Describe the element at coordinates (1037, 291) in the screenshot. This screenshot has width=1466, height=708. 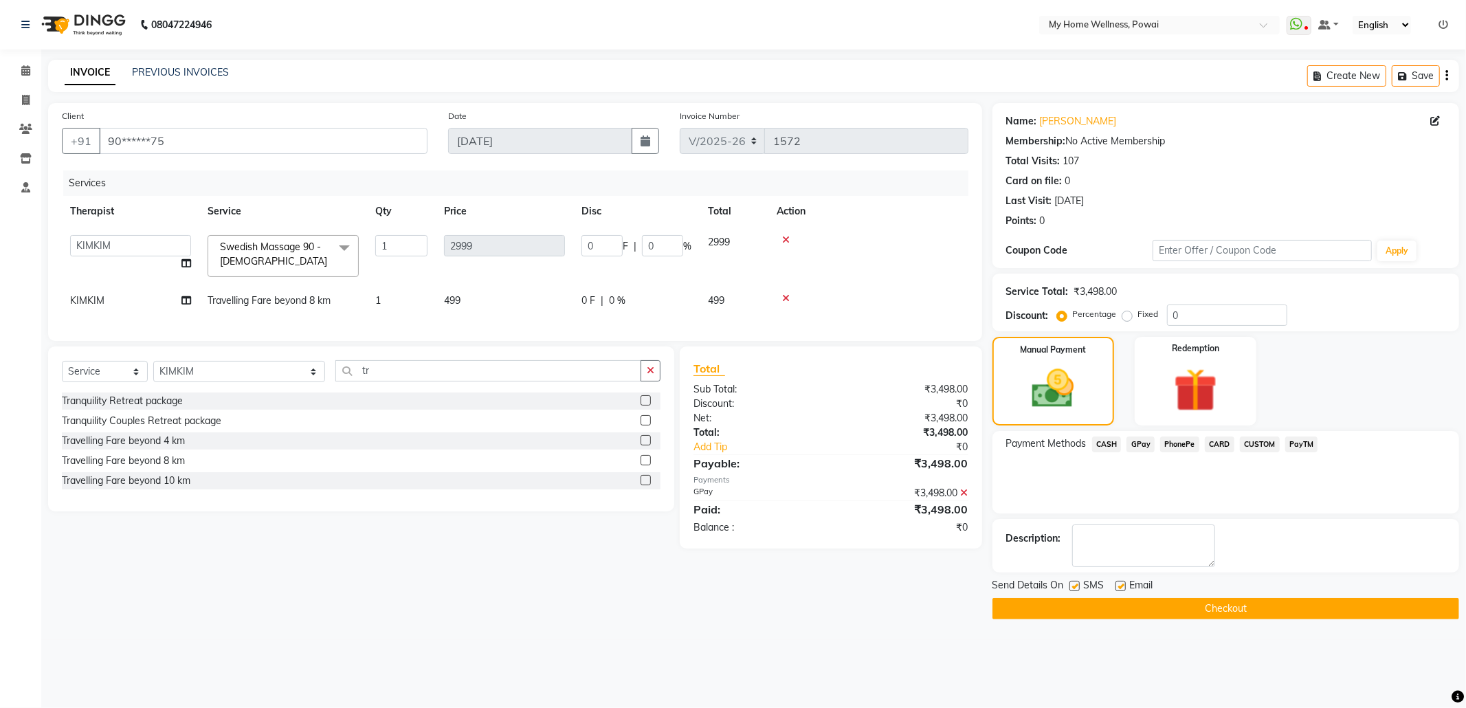
I see `div: Service Total:` at that location.